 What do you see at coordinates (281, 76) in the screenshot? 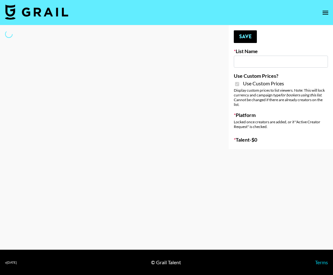
I see `label: Use Custom Prices?` at bounding box center [281, 76].